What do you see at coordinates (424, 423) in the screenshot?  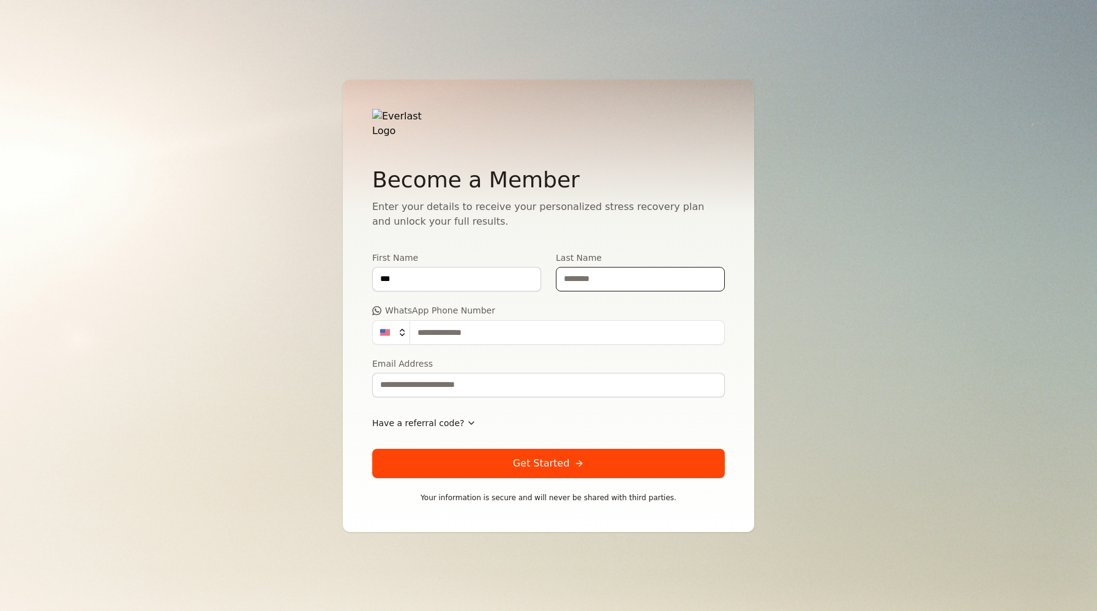 I see `button: Have a referral code?` at bounding box center [424, 423].